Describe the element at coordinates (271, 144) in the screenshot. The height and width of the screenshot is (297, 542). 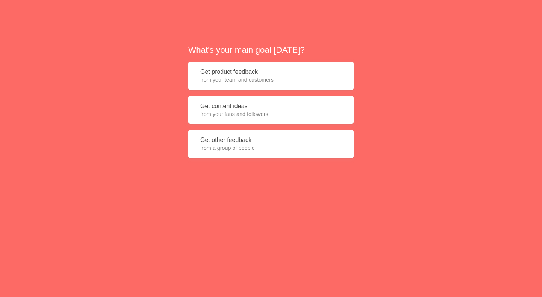
I see `button: Get other feedbackfrom a group of people` at that location.